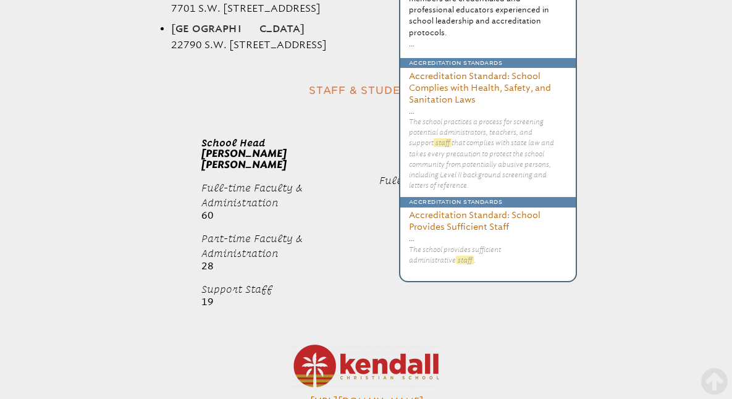 Image resolution: width=732 pixels, height=399 pixels. I want to click on h2: Staff & Students, so click(366, 90).